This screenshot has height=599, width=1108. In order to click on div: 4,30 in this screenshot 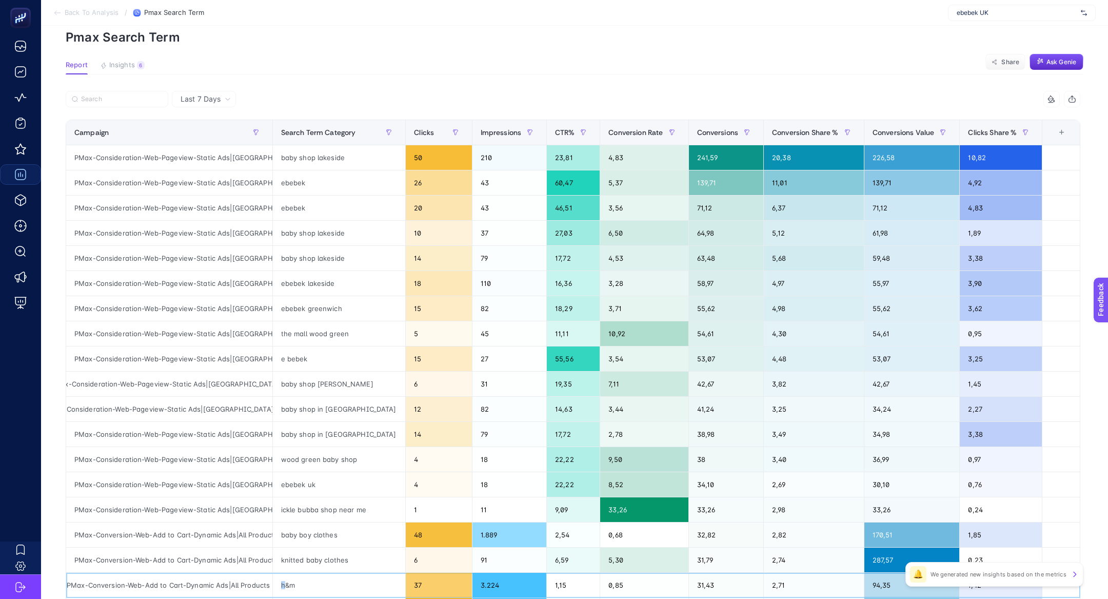, I will do `click(814, 333)`.